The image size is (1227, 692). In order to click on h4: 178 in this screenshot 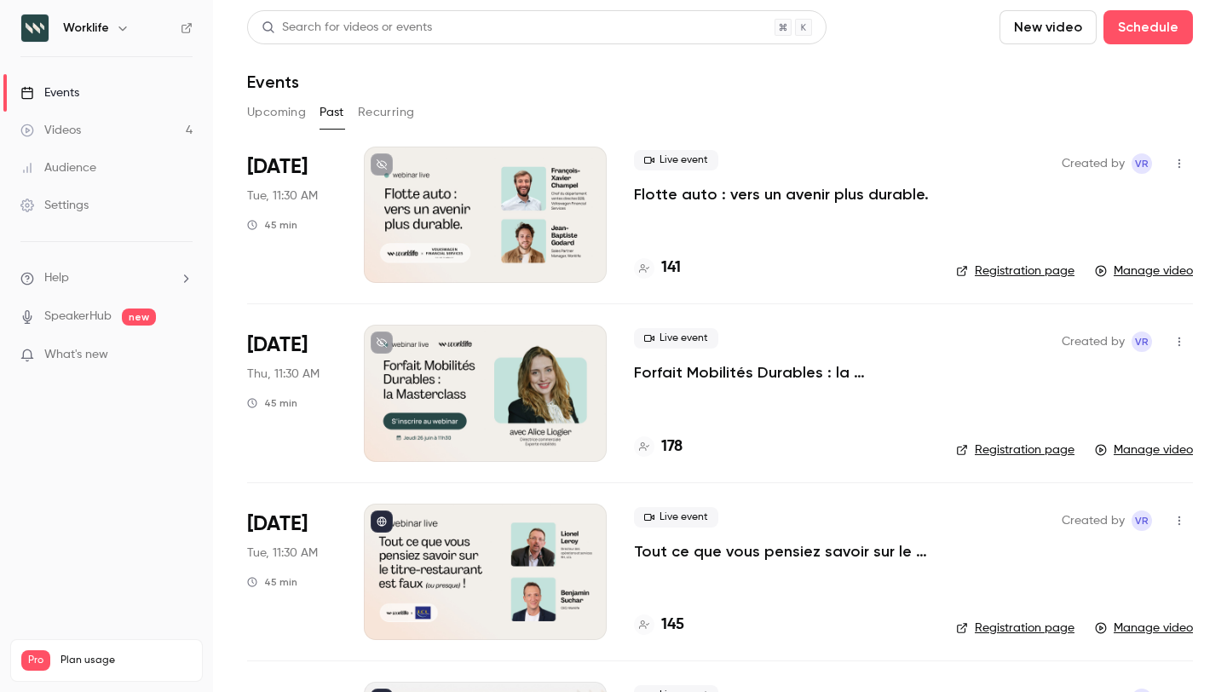, I will do `click(671, 446)`.